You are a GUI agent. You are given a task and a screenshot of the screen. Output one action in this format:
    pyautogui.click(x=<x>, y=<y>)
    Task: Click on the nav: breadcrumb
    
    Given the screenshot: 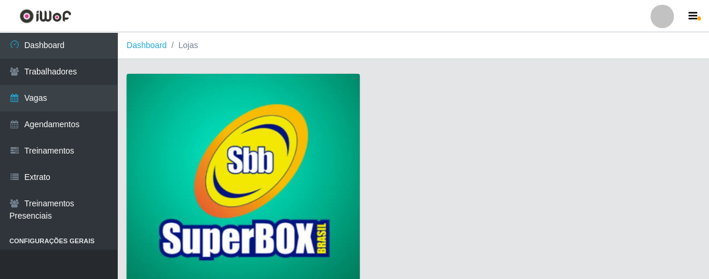 What is the action you would take?
    pyautogui.click(x=413, y=46)
    